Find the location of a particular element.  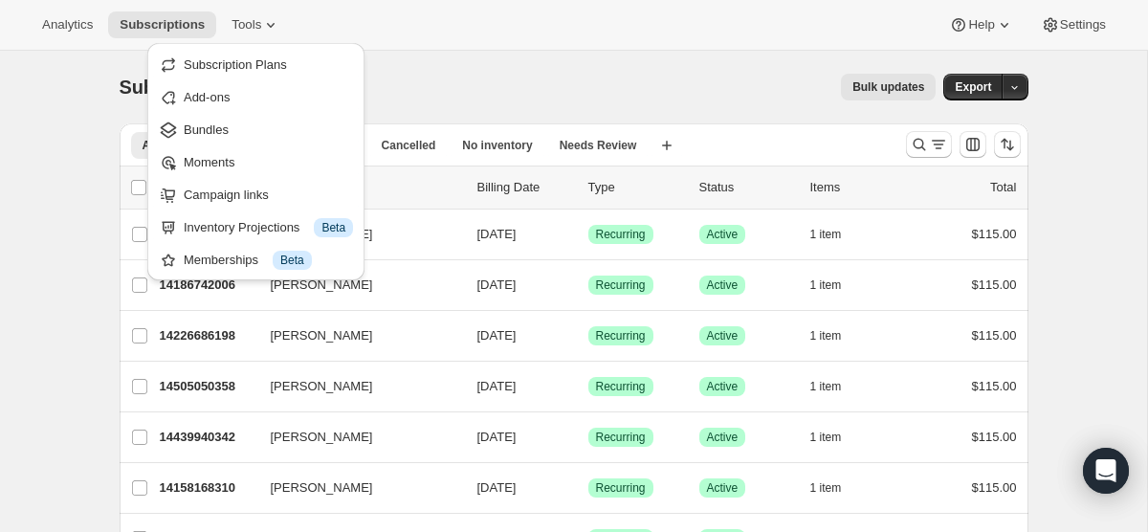

button: Bundles is located at coordinates (256, 129).